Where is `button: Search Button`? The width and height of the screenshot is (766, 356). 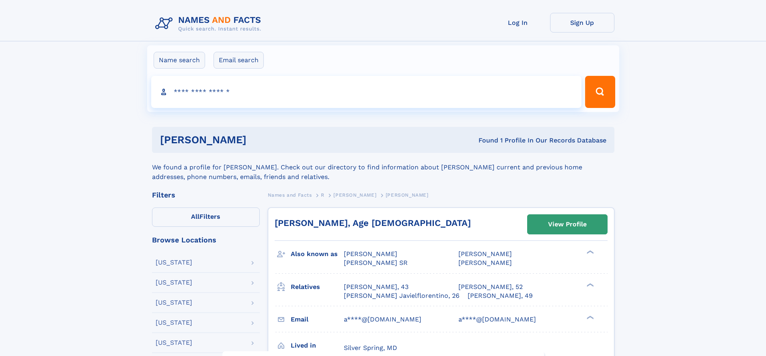
button: Search Button is located at coordinates (600, 92).